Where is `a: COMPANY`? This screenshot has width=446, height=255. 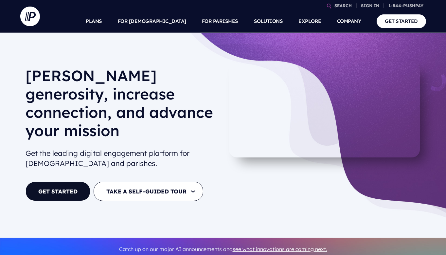
a: COMPANY is located at coordinates (349, 21).